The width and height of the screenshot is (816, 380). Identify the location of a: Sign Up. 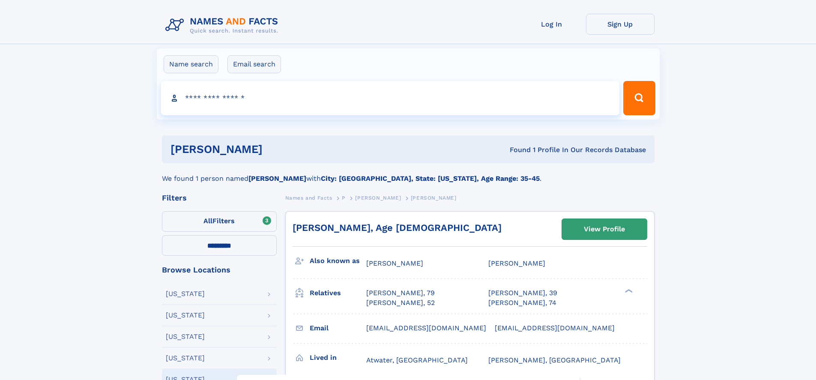
(621, 24).